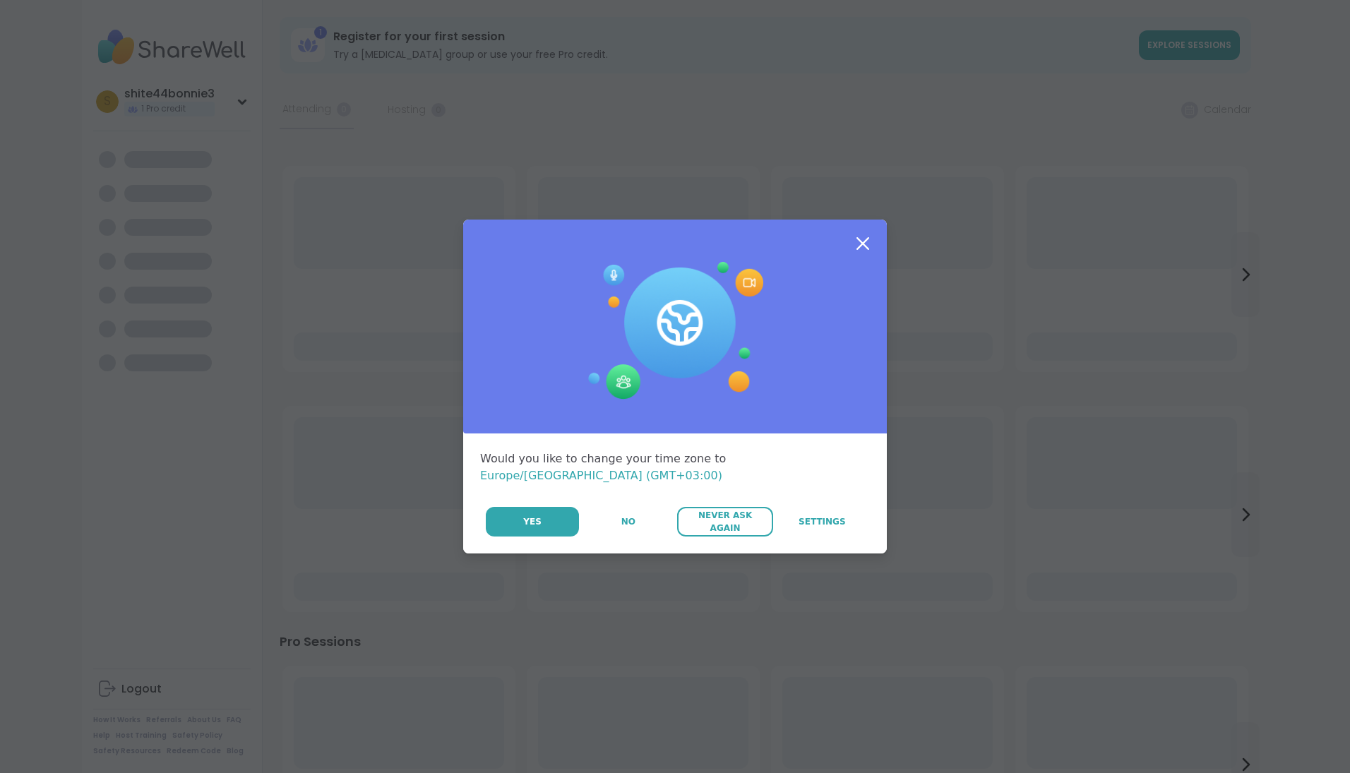 The width and height of the screenshot is (1350, 773). What do you see at coordinates (724, 522) in the screenshot?
I see `button: Never Ask Again` at bounding box center [724, 522].